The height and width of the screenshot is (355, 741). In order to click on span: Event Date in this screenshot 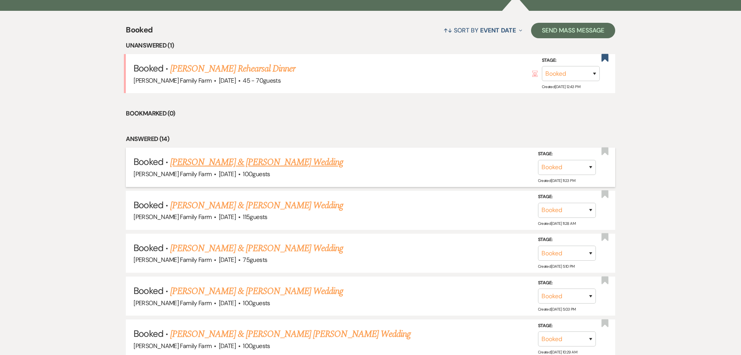, I will do `click(498, 30)`.